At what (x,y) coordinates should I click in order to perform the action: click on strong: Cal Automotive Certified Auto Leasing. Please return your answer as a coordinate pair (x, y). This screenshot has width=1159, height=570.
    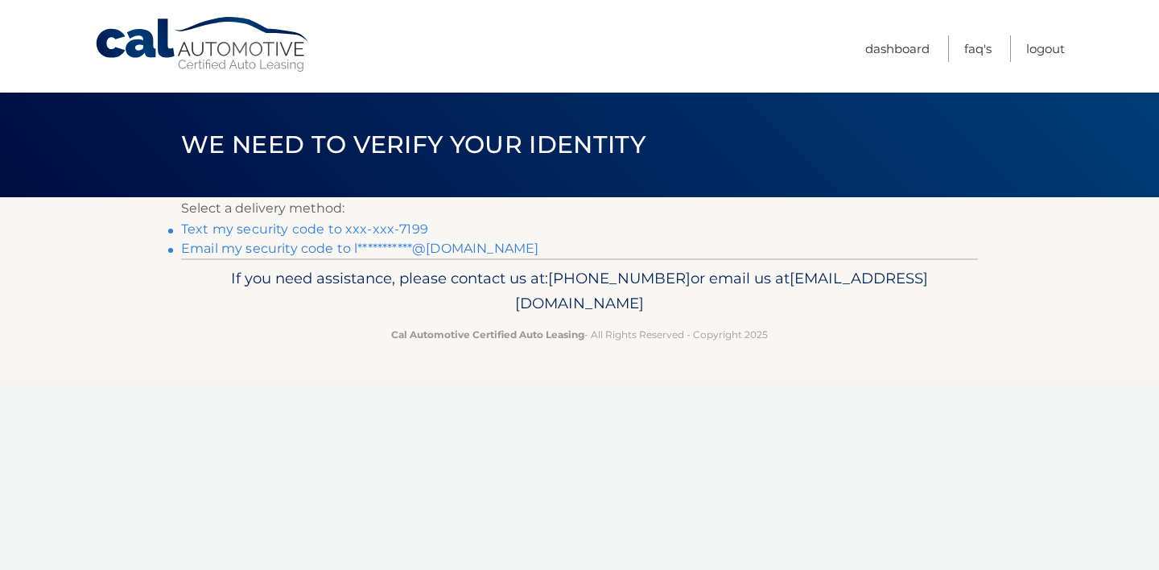
    Looking at the image, I should click on (488, 334).